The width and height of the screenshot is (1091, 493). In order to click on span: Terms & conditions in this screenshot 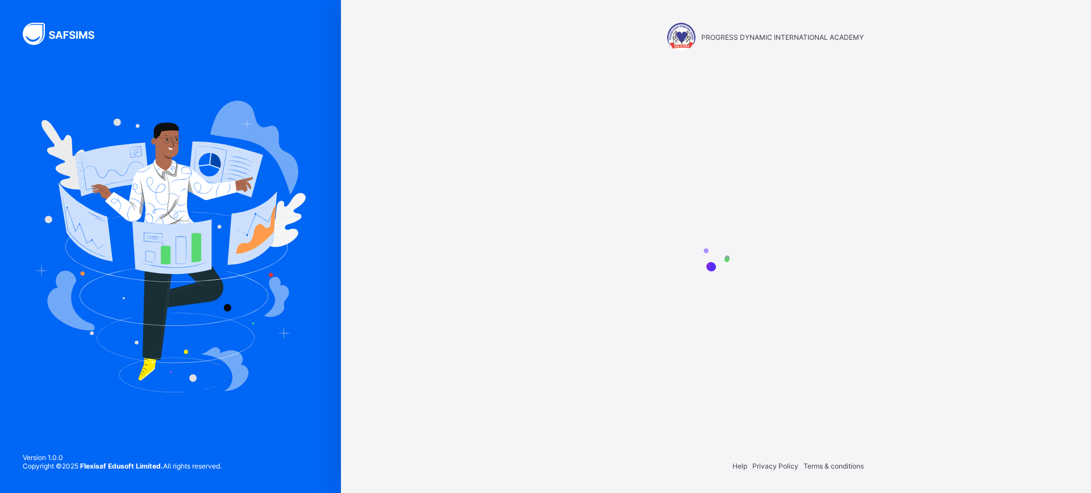, I will do `click(834, 466)`.